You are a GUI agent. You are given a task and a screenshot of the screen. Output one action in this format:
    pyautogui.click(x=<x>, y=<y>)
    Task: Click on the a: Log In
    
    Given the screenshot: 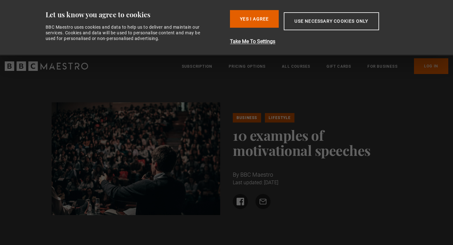 What is the action you would take?
    pyautogui.click(x=431, y=66)
    